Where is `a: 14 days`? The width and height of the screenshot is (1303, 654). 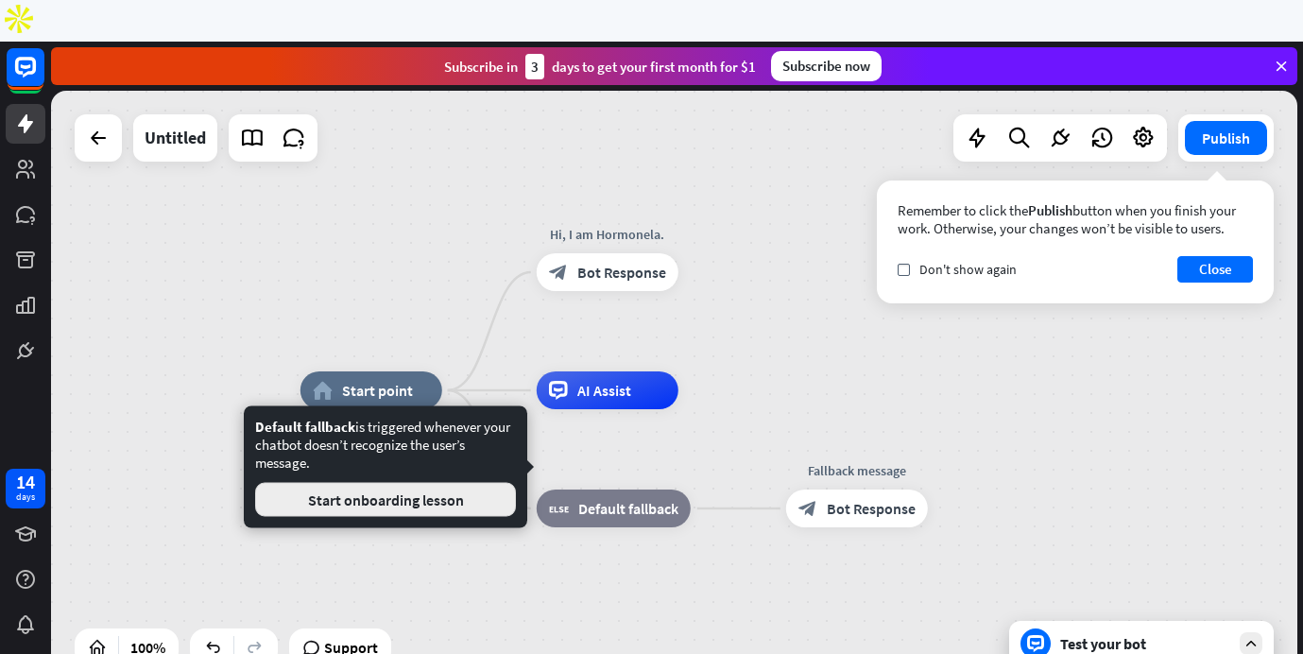
a: 14 days is located at coordinates (26, 489).